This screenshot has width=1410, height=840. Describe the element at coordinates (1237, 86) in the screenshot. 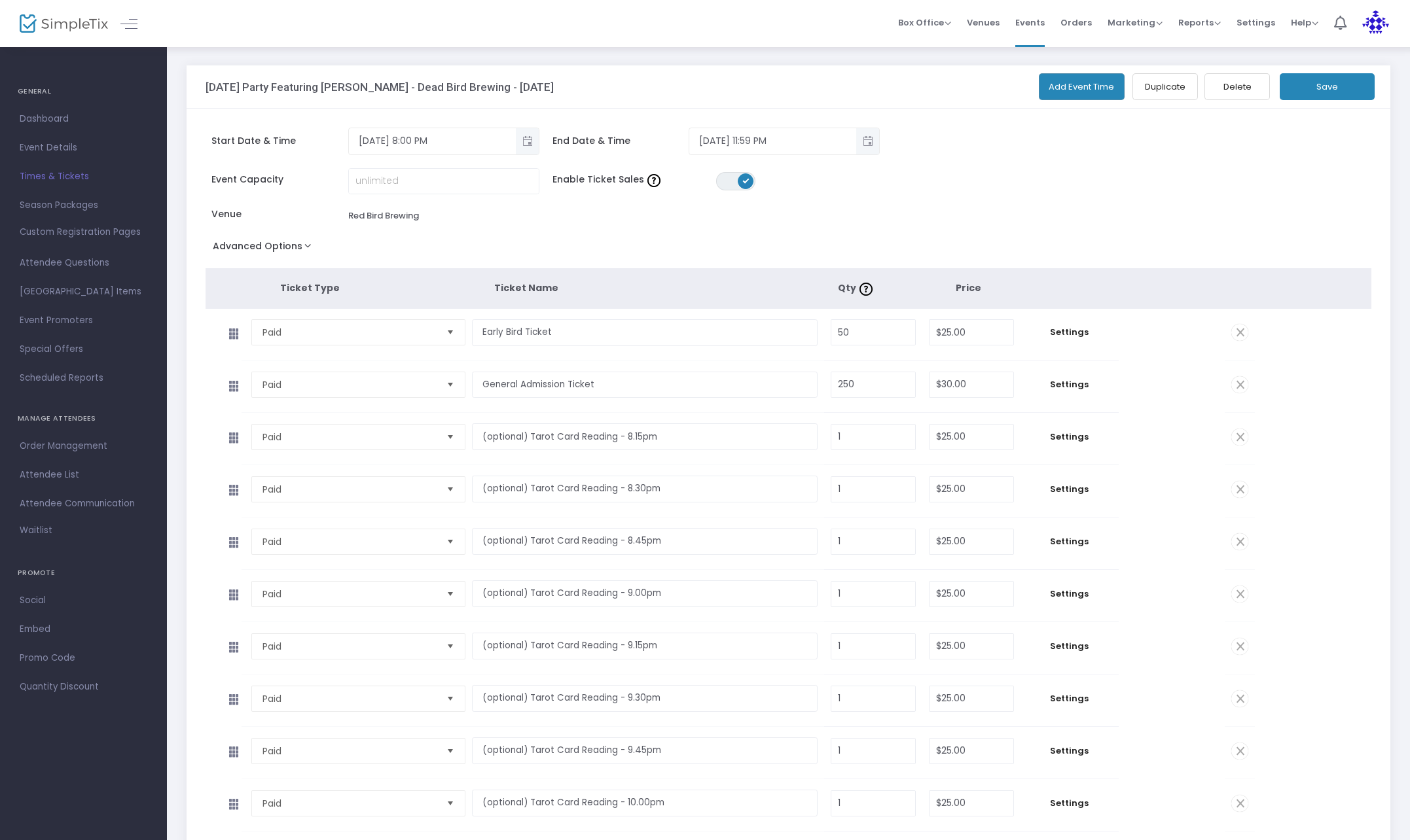

I see `button: Delete` at that location.